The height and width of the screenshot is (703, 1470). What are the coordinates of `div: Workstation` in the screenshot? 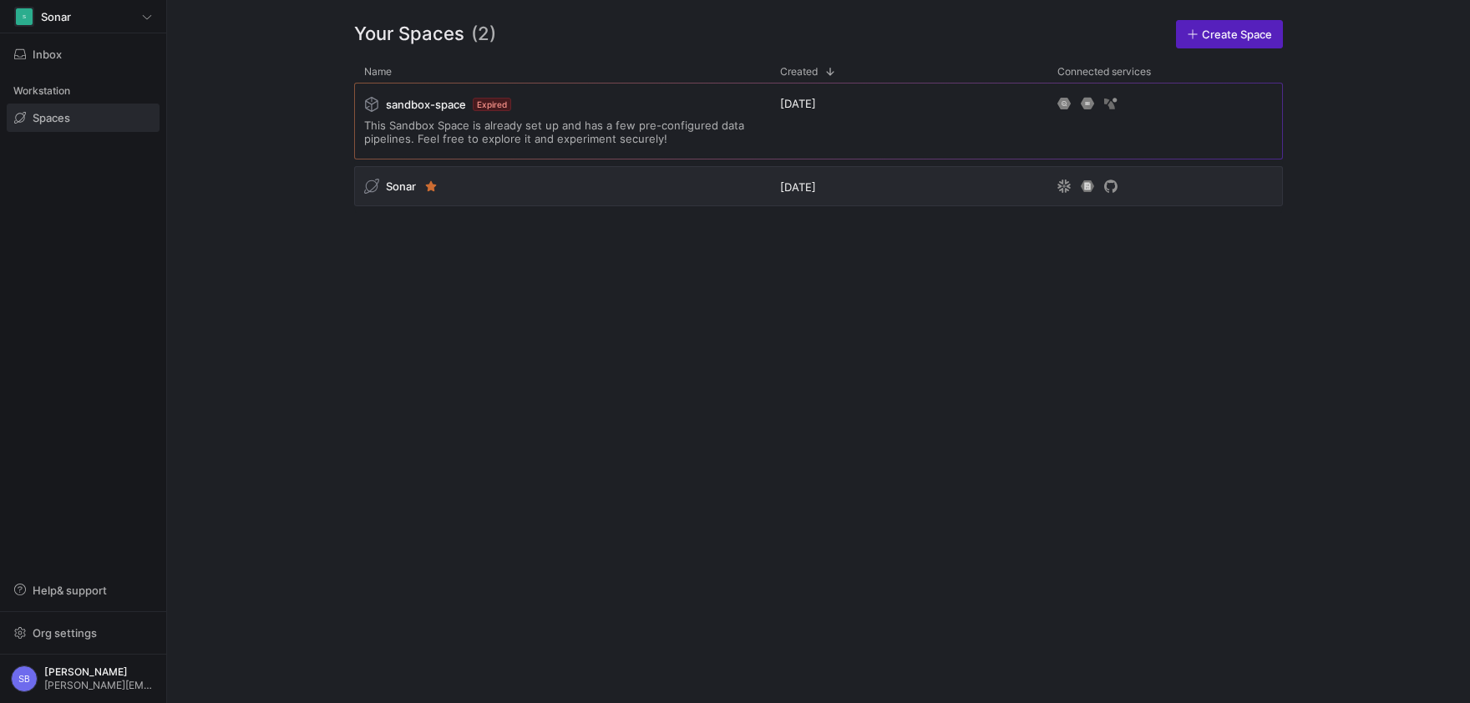 It's located at (83, 91).